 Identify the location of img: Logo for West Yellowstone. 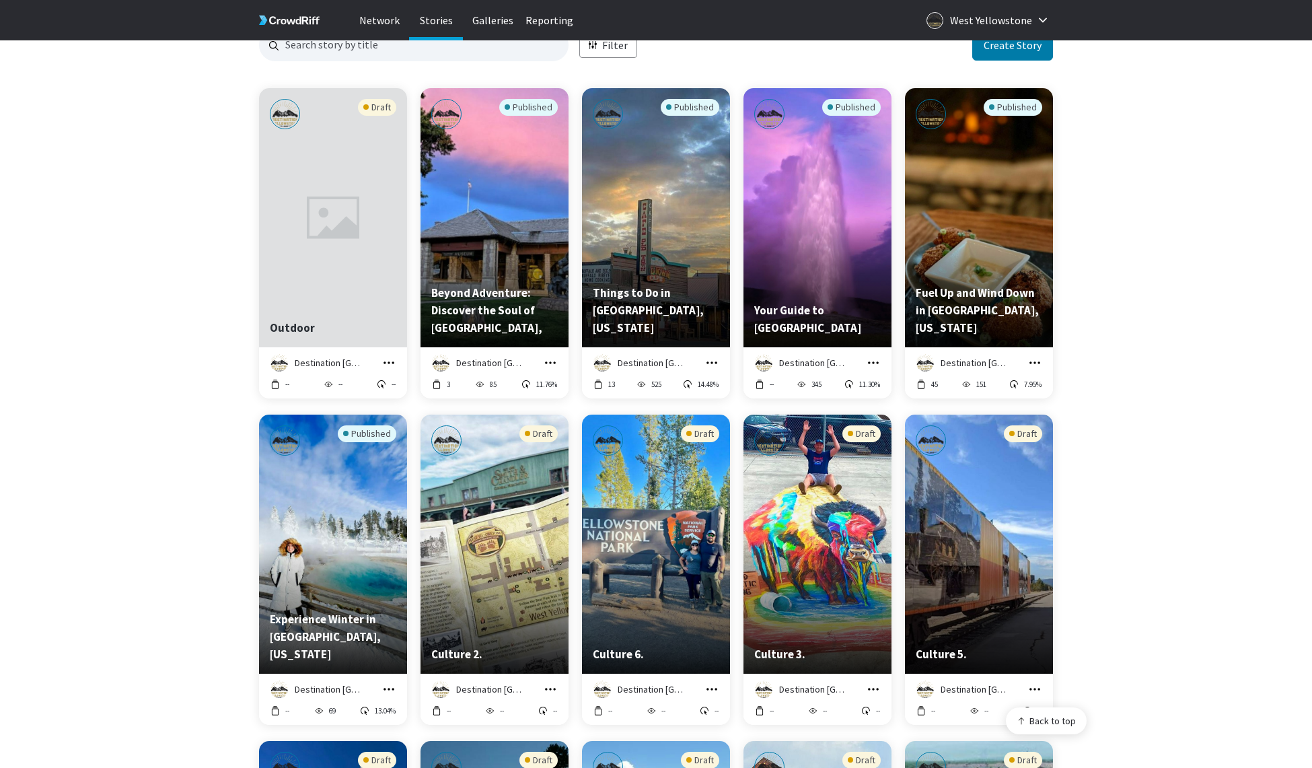
(935, 20).